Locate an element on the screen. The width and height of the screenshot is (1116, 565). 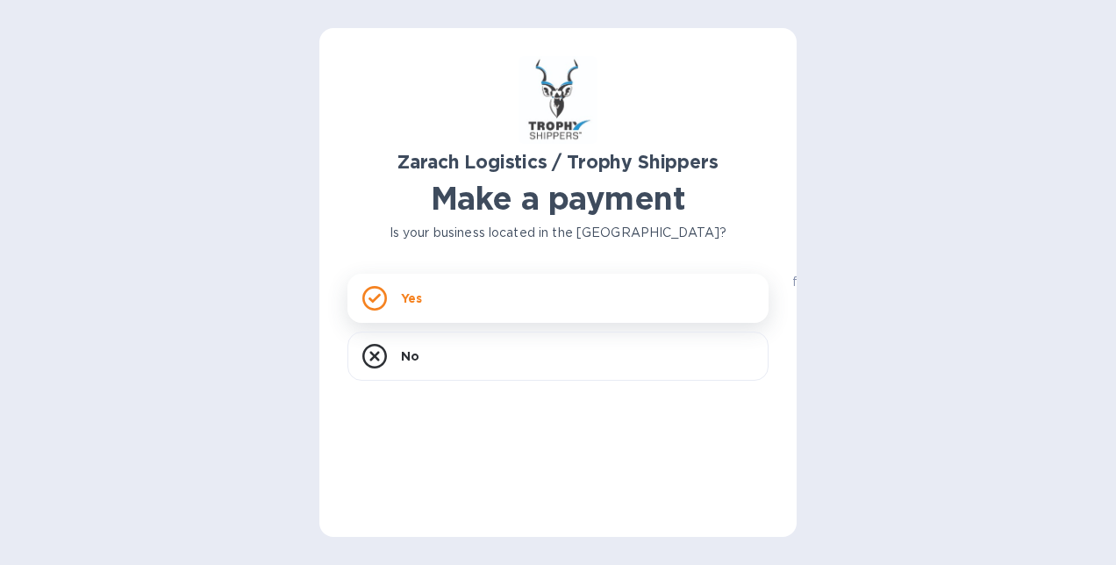
p: No is located at coordinates (410, 356).